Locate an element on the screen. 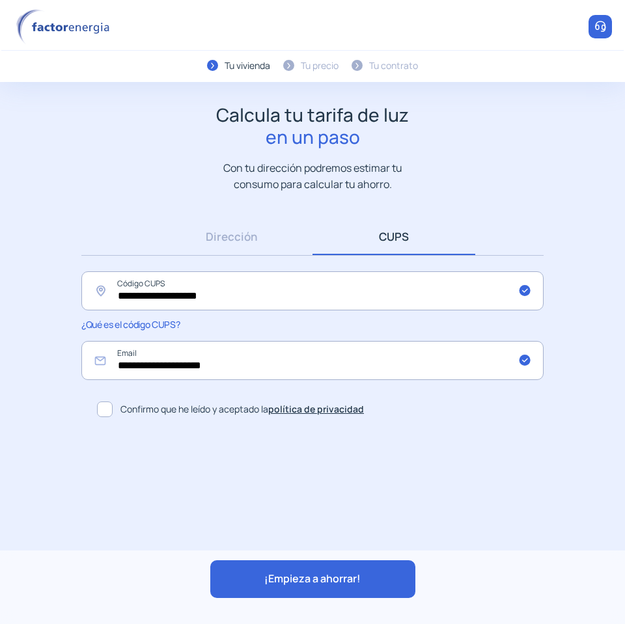 Image resolution: width=625 pixels, height=624 pixels. h1: Calcula tu tarifa de luz is located at coordinates (312, 126).